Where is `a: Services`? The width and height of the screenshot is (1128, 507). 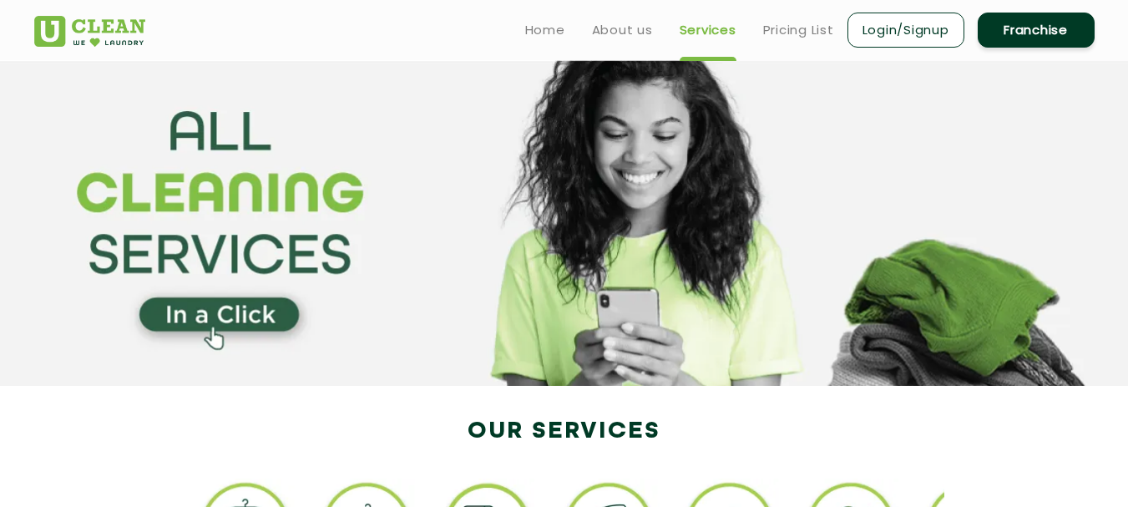
a: Services is located at coordinates (708, 30).